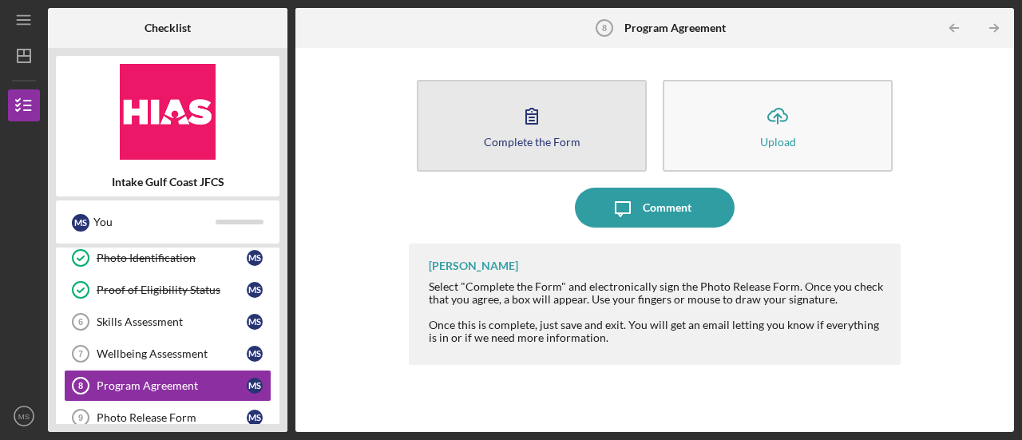 The image size is (1022, 440). I want to click on div: Complete the Form, so click(532, 141).